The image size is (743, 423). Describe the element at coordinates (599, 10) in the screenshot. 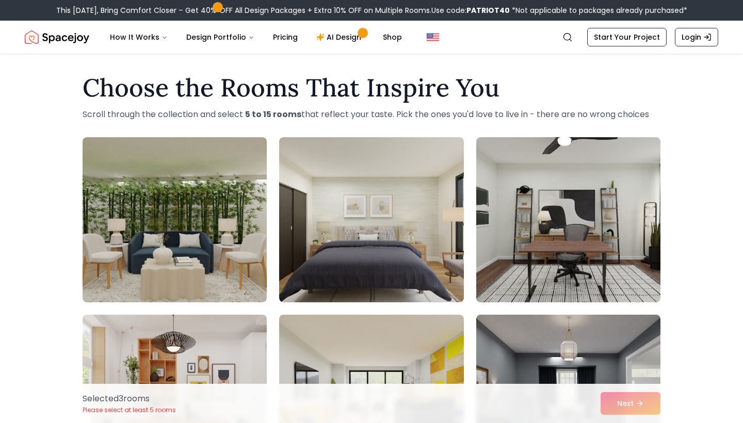

I see `span: *Not applicable to packages already purchased*` at that location.